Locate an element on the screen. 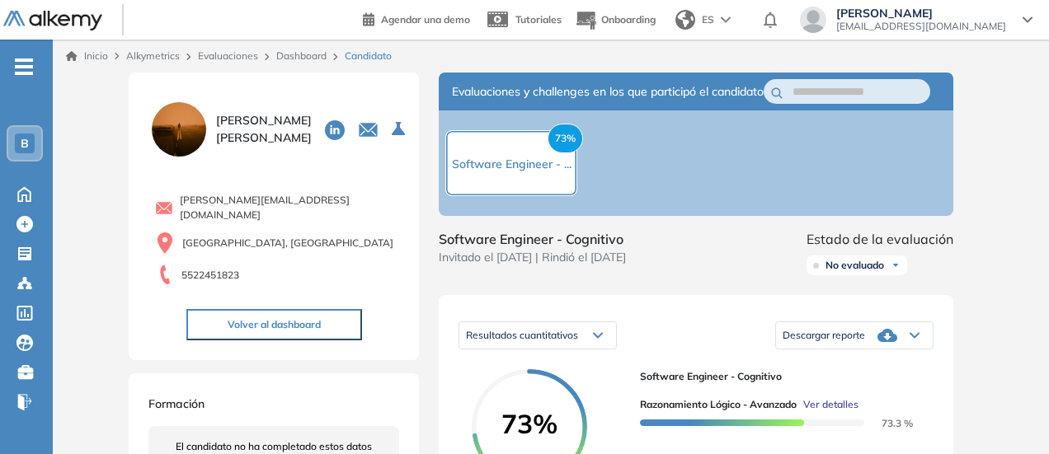 The width and height of the screenshot is (1049, 454). button: Volver al dashboard is located at coordinates (274, 325).